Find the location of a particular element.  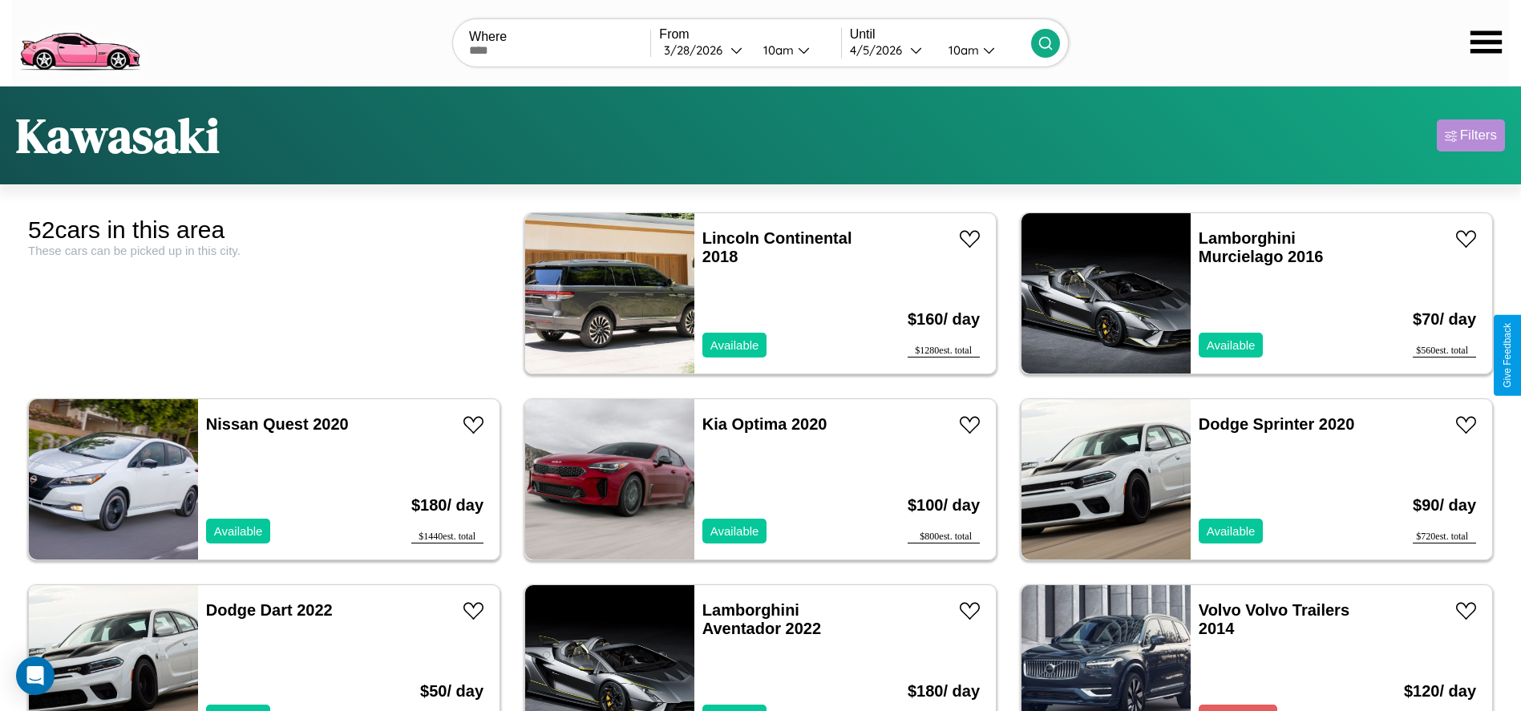

label: From is located at coordinates (750, 34).